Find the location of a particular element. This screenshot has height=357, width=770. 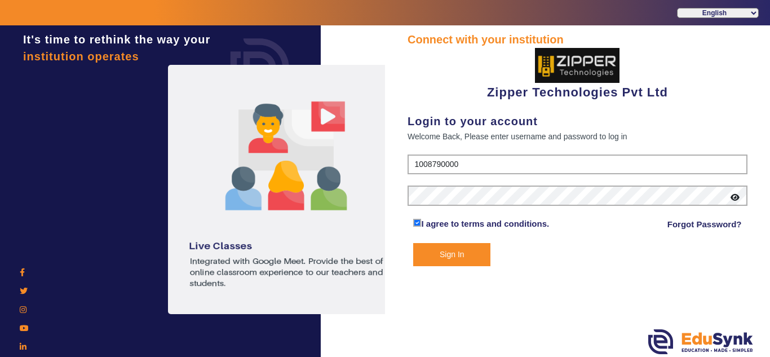

img: login1.png is located at coordinates (286, 189).